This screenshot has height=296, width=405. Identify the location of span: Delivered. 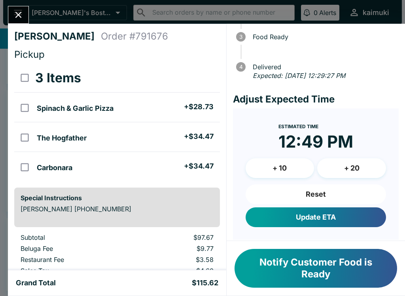
(324, 67).